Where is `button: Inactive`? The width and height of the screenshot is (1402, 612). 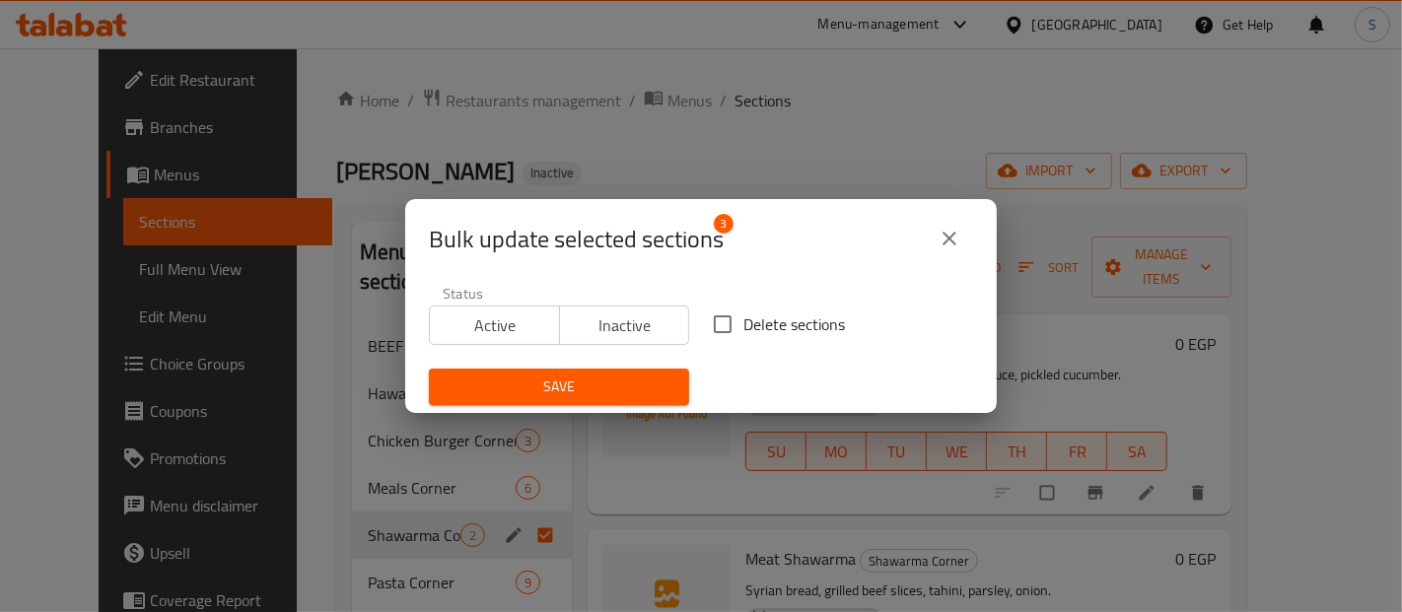
button: Inactive is located at coordinates (624, 325).